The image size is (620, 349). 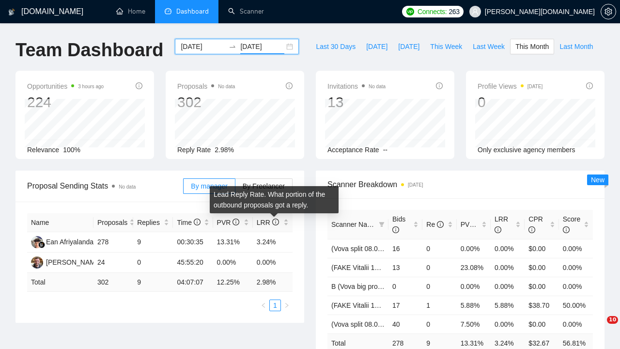 What do you see at coordinates (194, 150) in the screenshot?
I see `span: Reply Rate` at bounding box center [194, 150].